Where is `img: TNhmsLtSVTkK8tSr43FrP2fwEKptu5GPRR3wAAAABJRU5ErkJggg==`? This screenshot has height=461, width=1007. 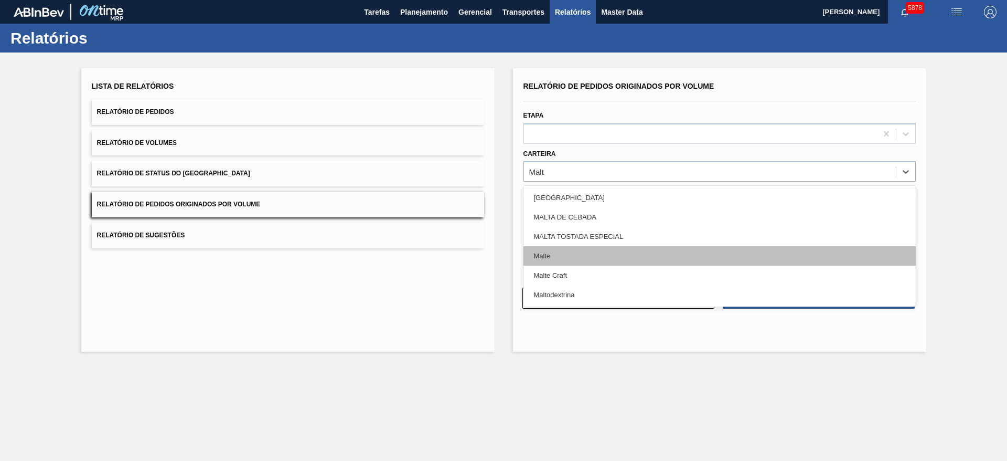
img: TNhmsLtSVTkK8tSr43FrP2fwEKptu5GPRR3wAAAABJRU5ErkJggg== is located at coordinates (39, 12).